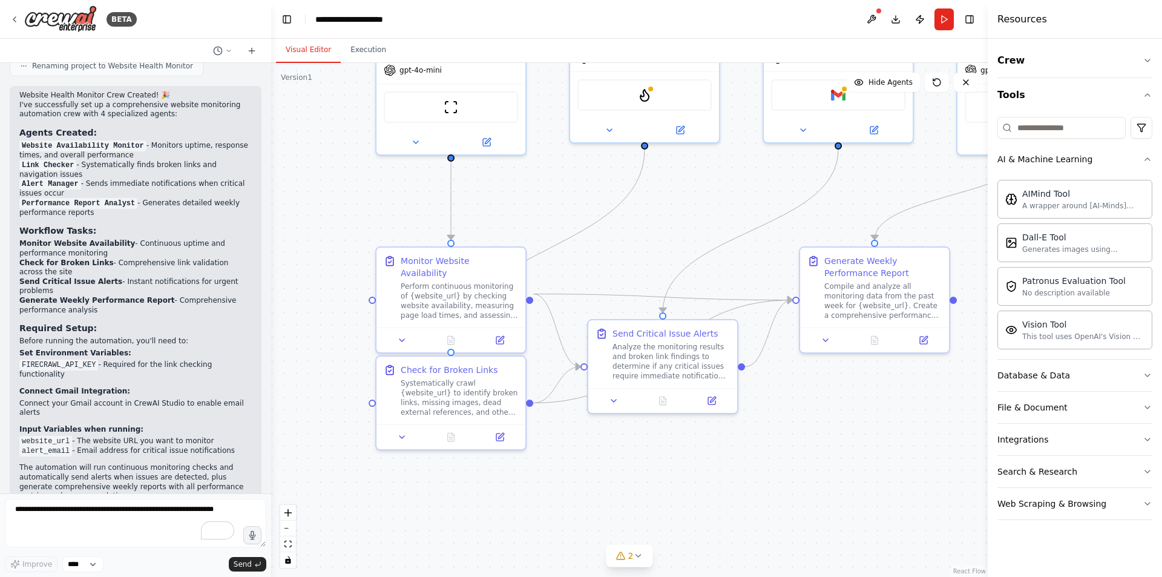  What do you see at coordinates (97, 300) in the screenshot?
I see `strong: Generate Weekly Performance Report` at bounding box center [97, 300].